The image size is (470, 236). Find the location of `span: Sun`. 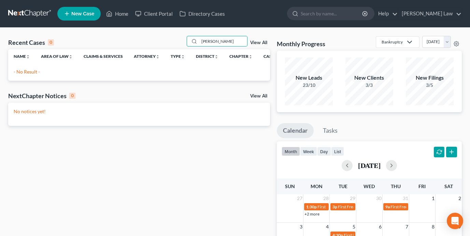

span: Sun is located at coordinates (290, 186).